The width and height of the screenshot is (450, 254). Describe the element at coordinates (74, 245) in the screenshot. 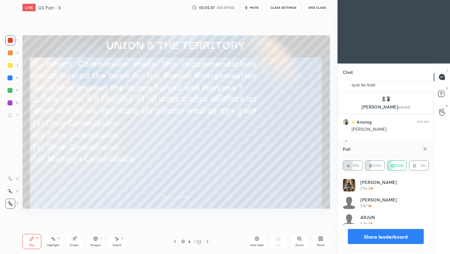

I see `div: Eraser` at that location.